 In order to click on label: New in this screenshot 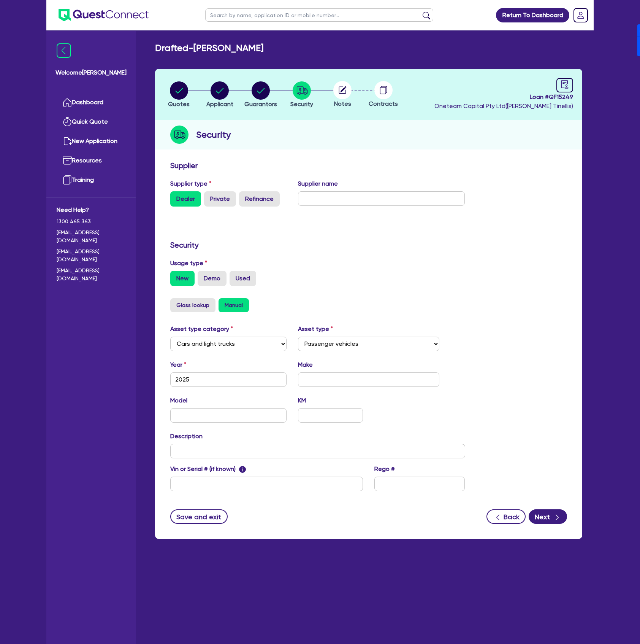, I will do `click(183, 278)`.